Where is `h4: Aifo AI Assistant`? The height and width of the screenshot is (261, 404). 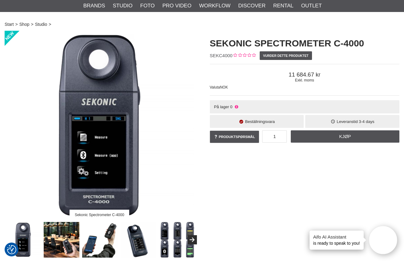 h4: Aifo AI Assistant is located at coordinates (336, 237).